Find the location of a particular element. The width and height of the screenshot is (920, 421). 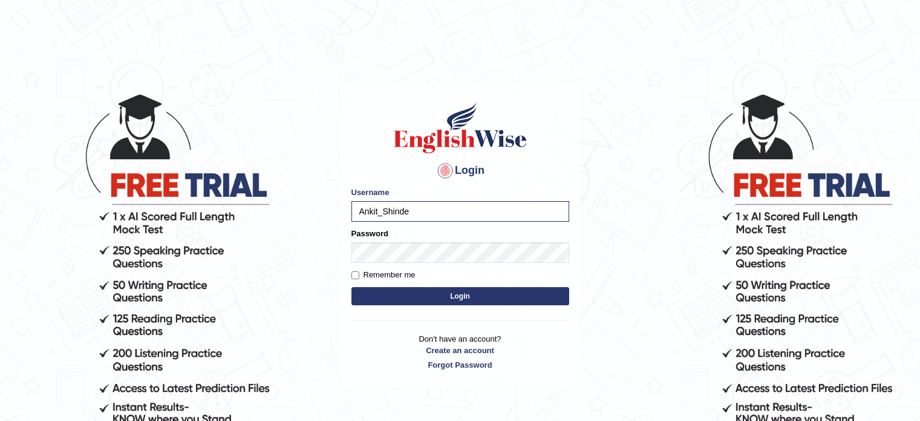

a: Forgot Password is located at coordinates (461, 364).